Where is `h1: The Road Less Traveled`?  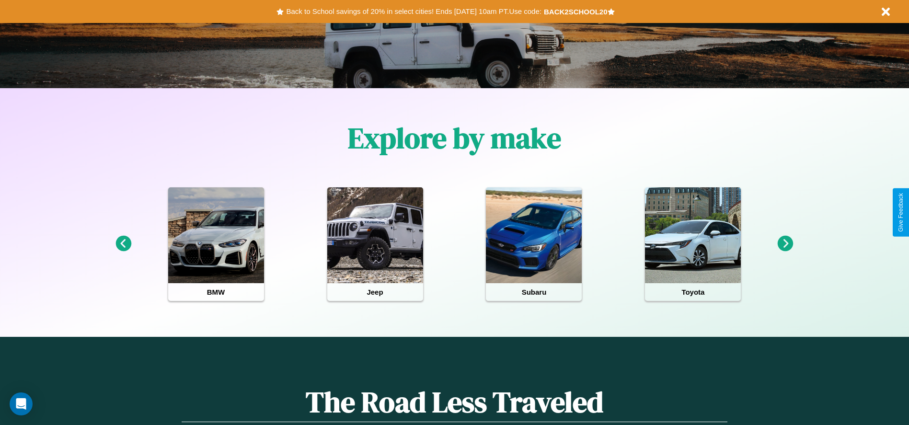 h1: The Road Less Traveled is located at coordinates (455, 402).